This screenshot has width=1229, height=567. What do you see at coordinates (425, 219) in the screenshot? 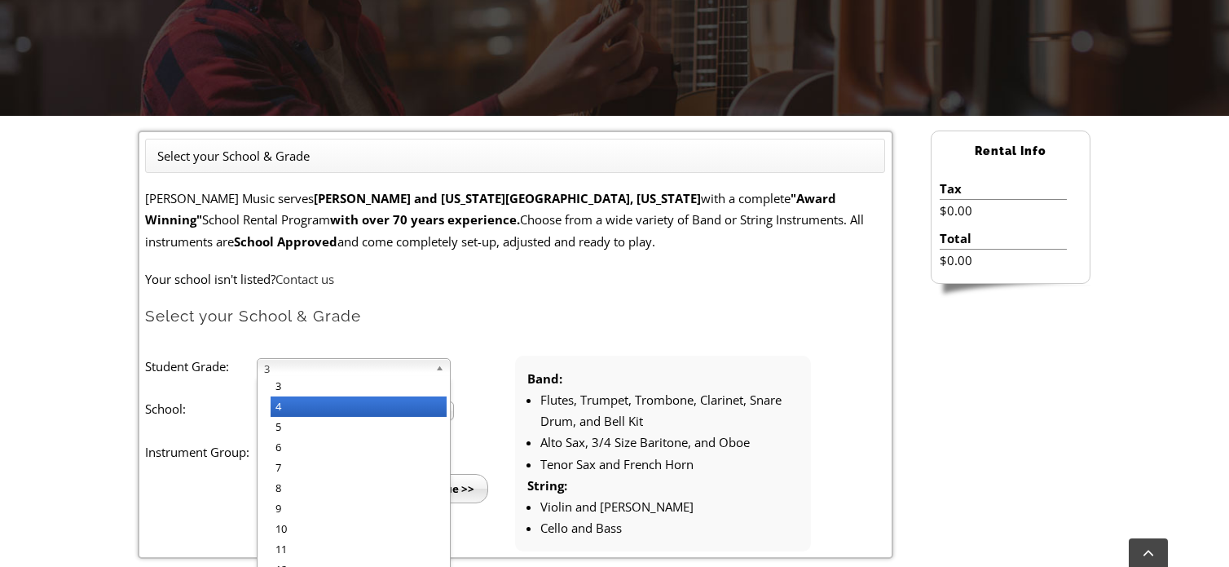
I see `strong: with over 70 years experience.` at bounding box center [425, 219].